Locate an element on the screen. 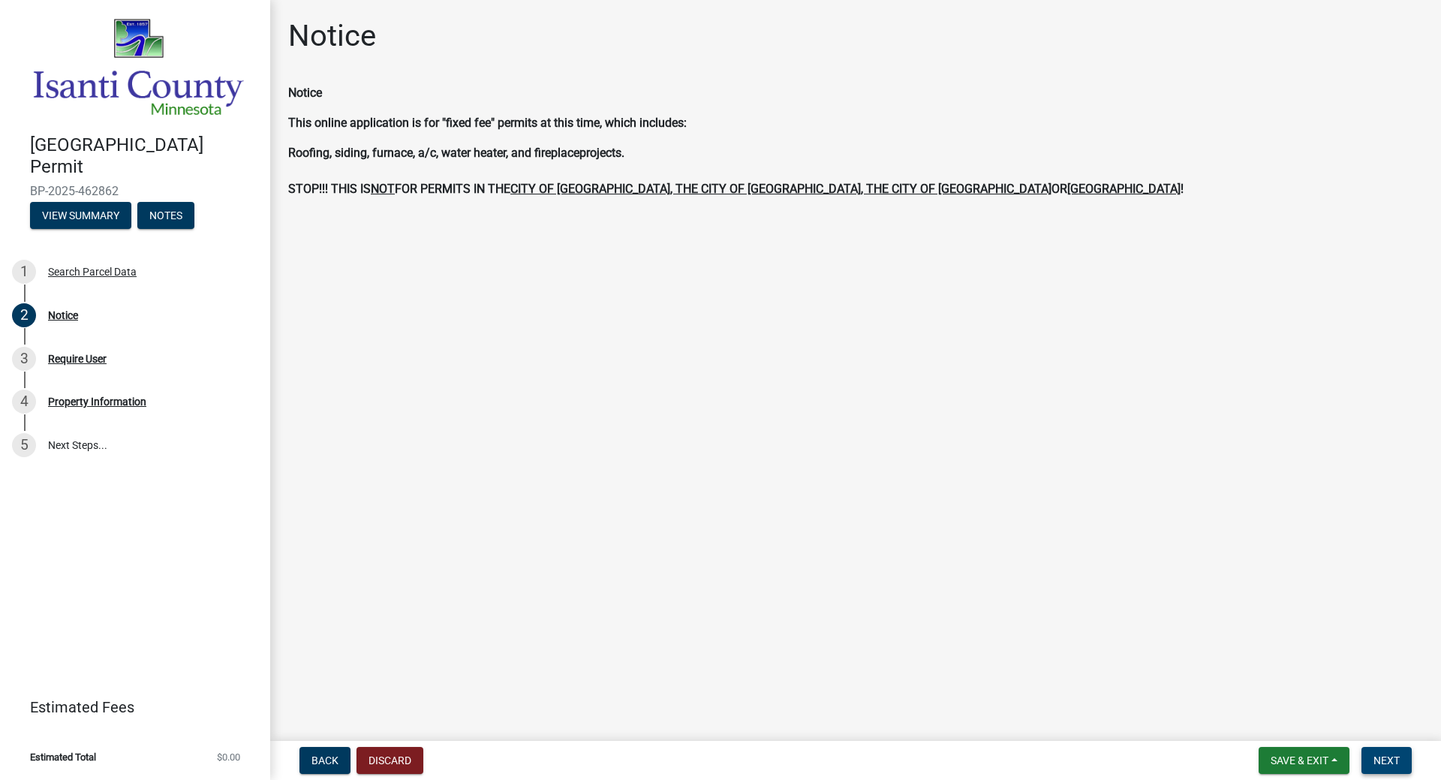 The height and width of the screenshot is (780, 1441). img: Isanti County, Minnesota is located at coordinates (138, 67).